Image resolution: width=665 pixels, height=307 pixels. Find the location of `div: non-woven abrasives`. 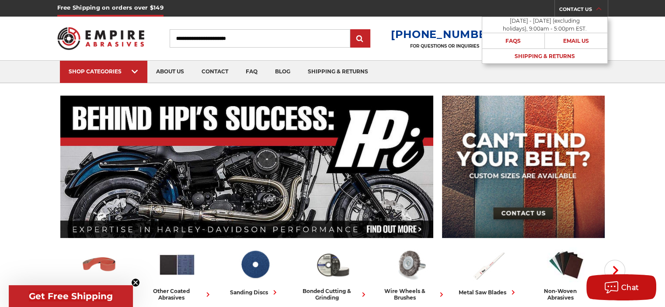

div: non-woven abrasives is located at coordinates (566, 295).